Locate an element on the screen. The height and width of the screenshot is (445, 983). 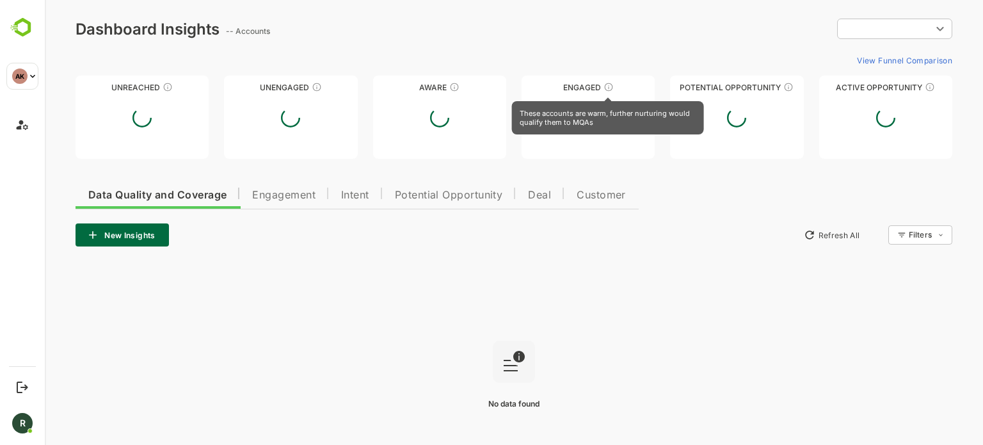
button: View Funnel Comparison is located at coordinates (857, 60).